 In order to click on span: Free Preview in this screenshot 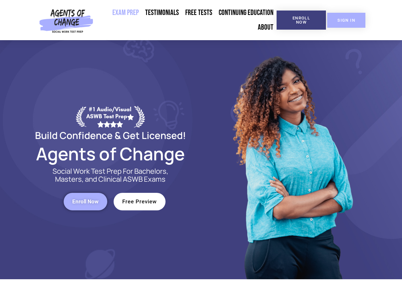, I will do `click(139, 201)`.